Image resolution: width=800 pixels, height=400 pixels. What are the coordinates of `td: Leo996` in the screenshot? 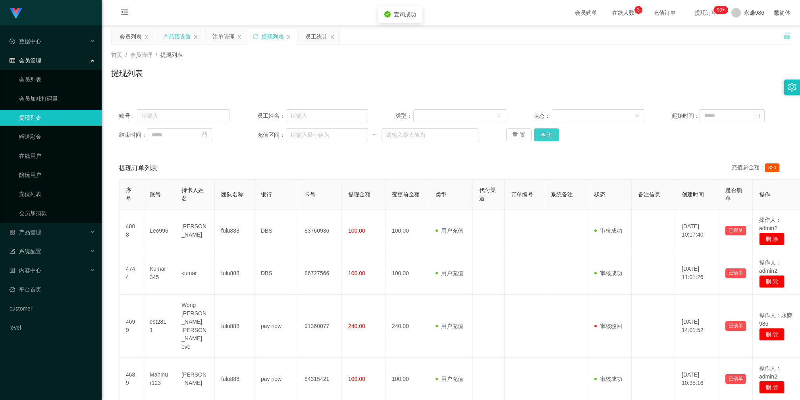 It's located at (159, 230).